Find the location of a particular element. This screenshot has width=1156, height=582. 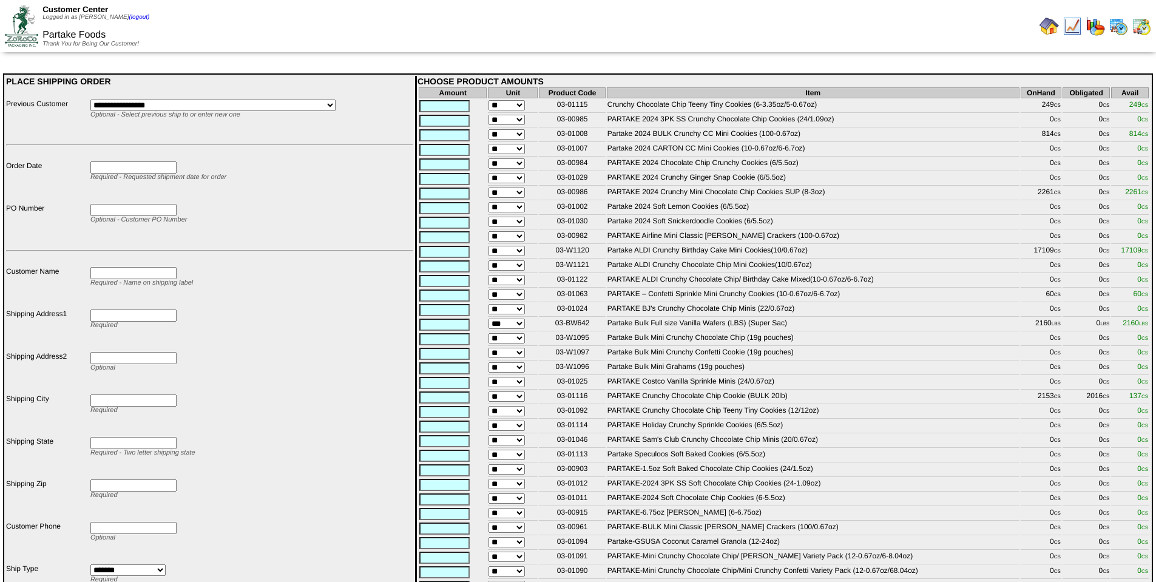

td: PARTAKE Holiday Crunchy Sprinkle Cookies (6/5.5oz) is located at coordinates (813, 427).